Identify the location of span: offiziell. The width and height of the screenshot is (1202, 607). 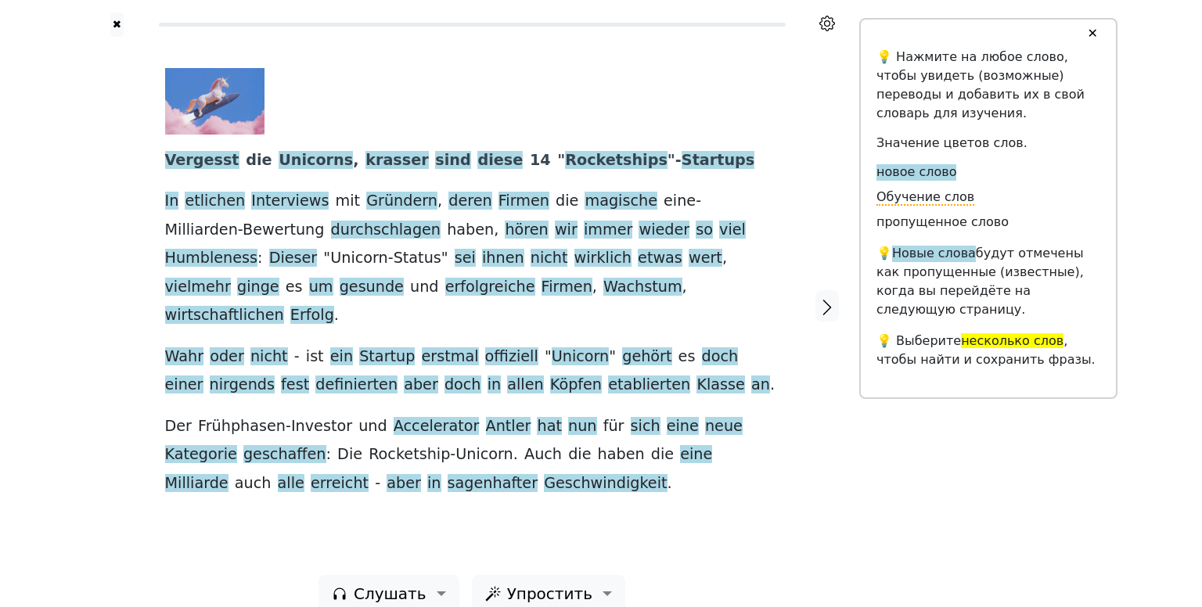
(512, 357).